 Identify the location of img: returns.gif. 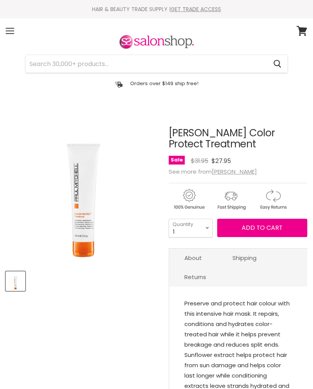
(273, 199).